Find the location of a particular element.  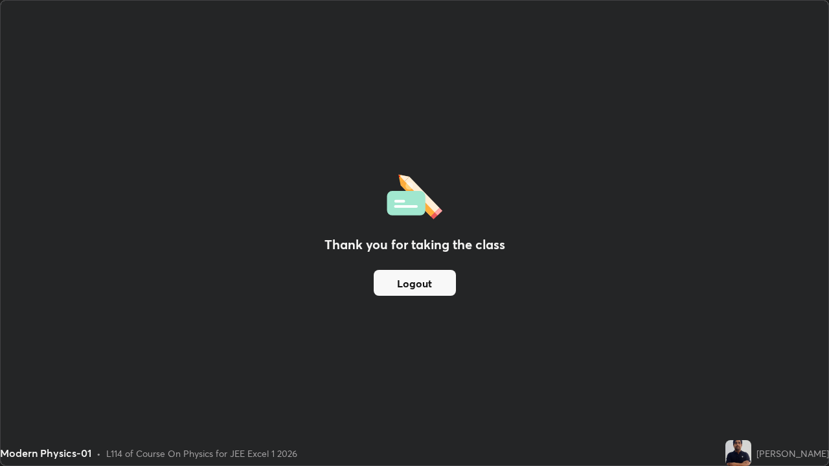

div: L114 of Course On Physics for JEE Excel 1 2026 is located at coordinates (201, 453).